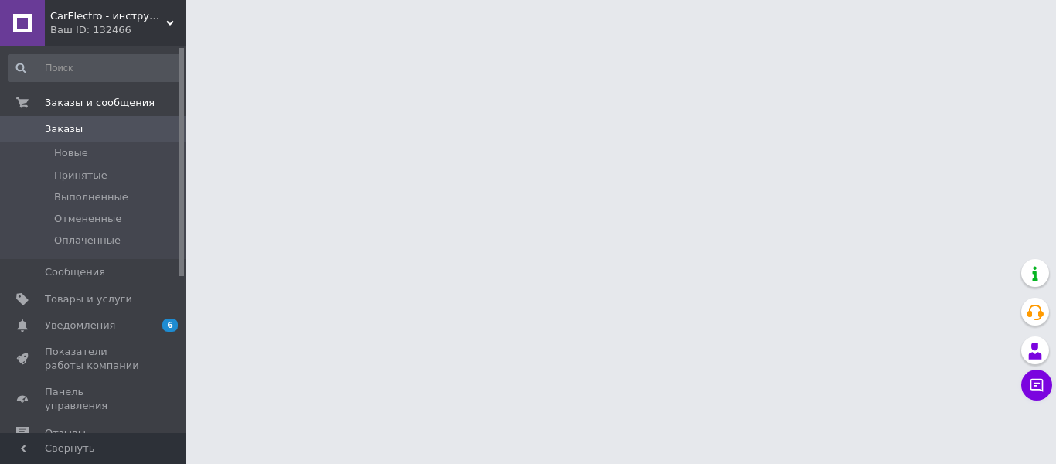  Describe the element at coordinates (100, 103) in the screenshot. I see `span: Заказы и сообщения` at that location.